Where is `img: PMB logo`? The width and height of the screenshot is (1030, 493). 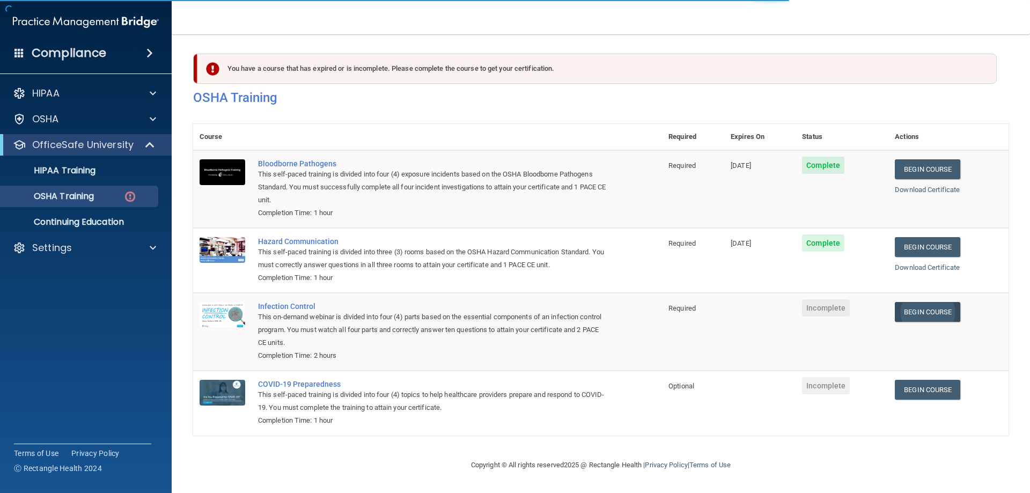 img: PMB logo is located at coordinates (86, 22).